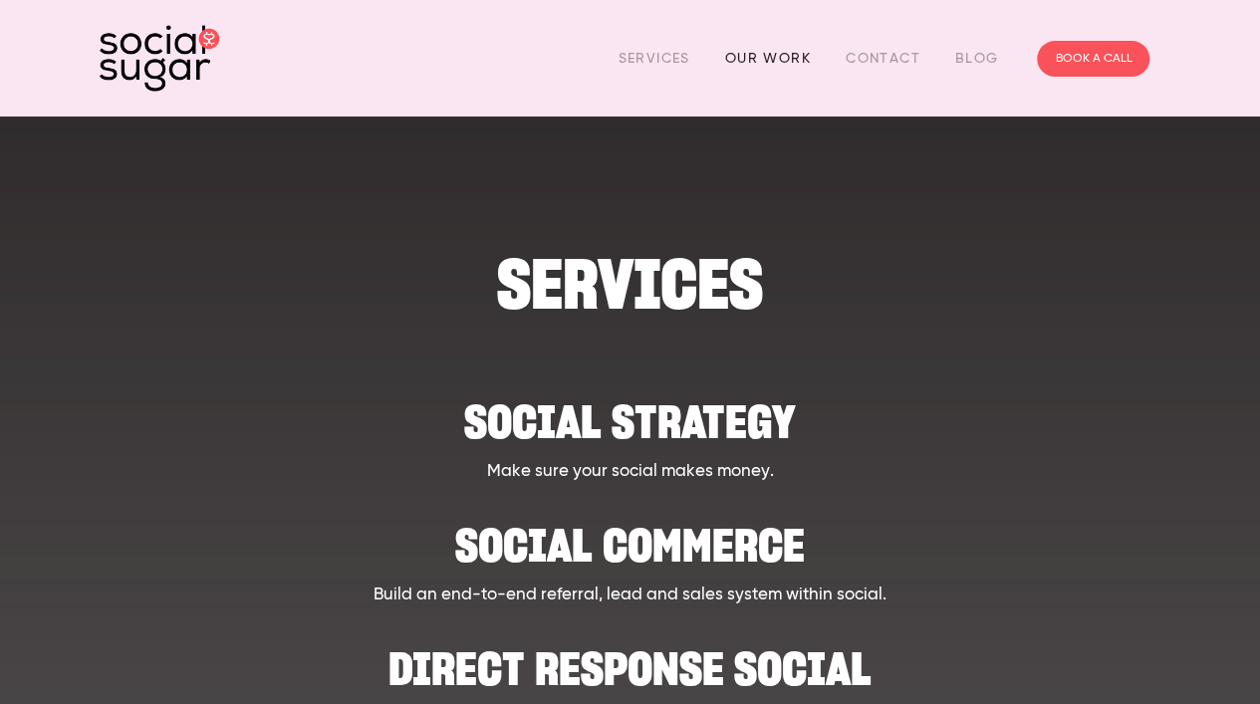 The width and height of the screenshot is (1260, 704). Describe the element at coordinates (629, 284) in the screenshot. I see `h1: SERVICES` at that location.